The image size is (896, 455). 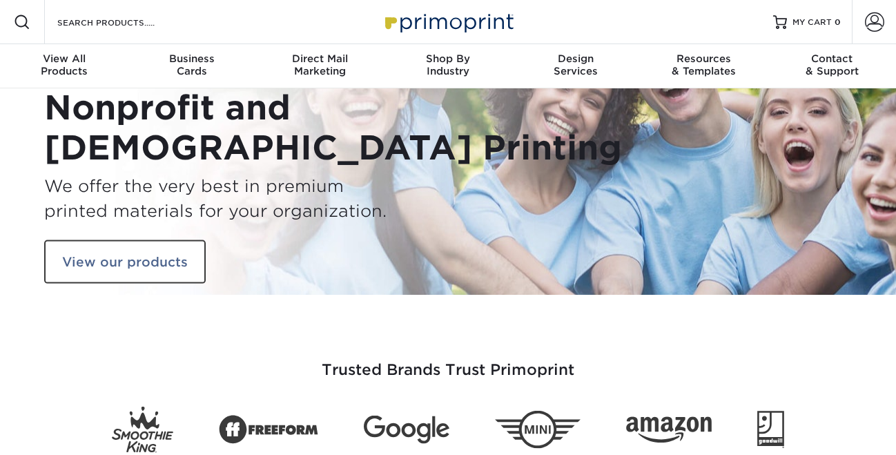 What do you see at coordinates (575, 59) in the screenshot?
I see `span: Design` at bounding box center [575, 59].